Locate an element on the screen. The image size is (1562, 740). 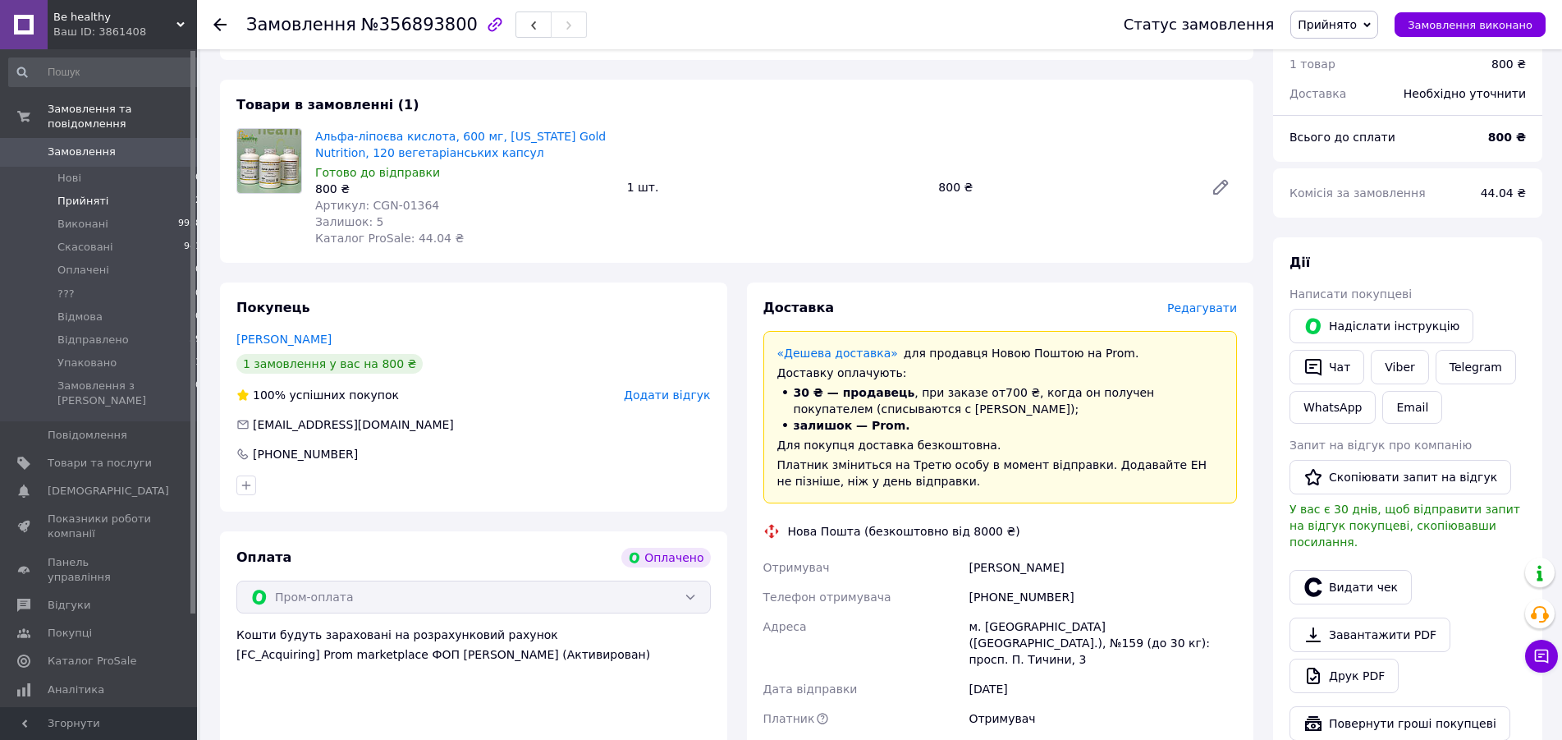
a: WhatsApp is located at coordinates (1332, 407).